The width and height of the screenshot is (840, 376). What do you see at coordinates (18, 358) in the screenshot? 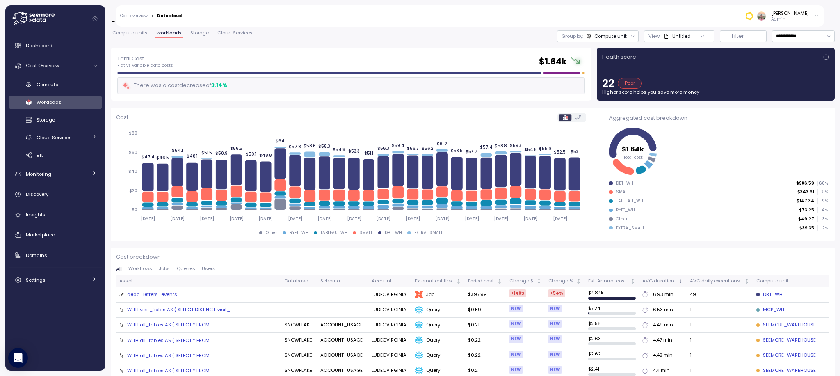
I see `div: Open Intercom Messenger` at bounding box center [18, 358].